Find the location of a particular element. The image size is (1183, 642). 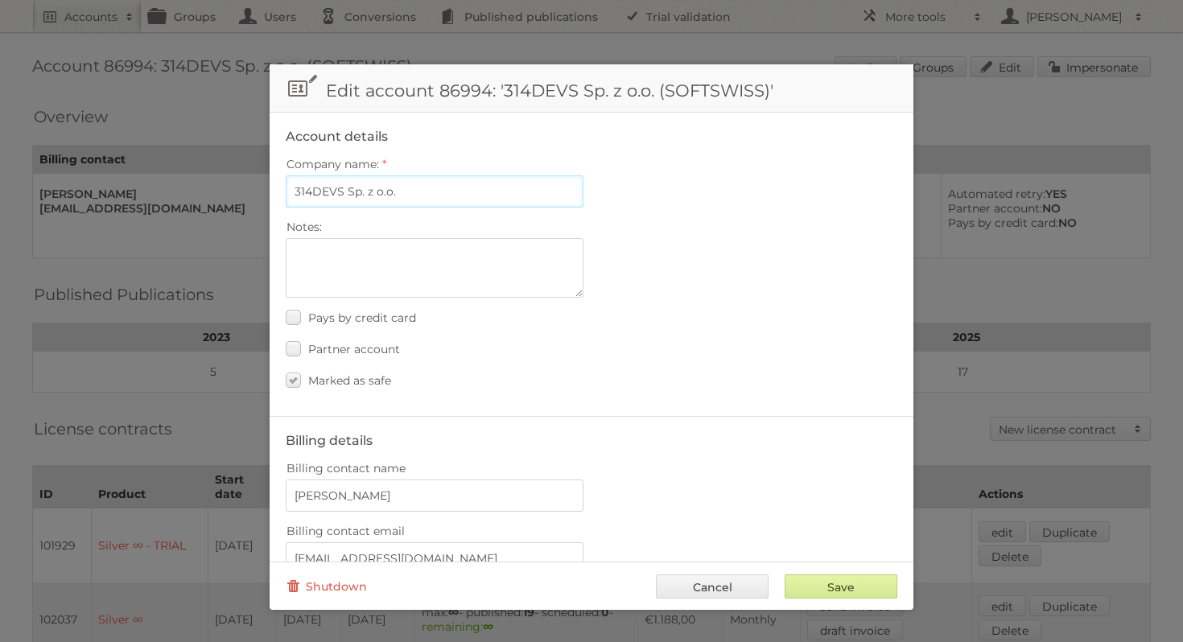

legend: Account details is located at coordinates (336, 136).